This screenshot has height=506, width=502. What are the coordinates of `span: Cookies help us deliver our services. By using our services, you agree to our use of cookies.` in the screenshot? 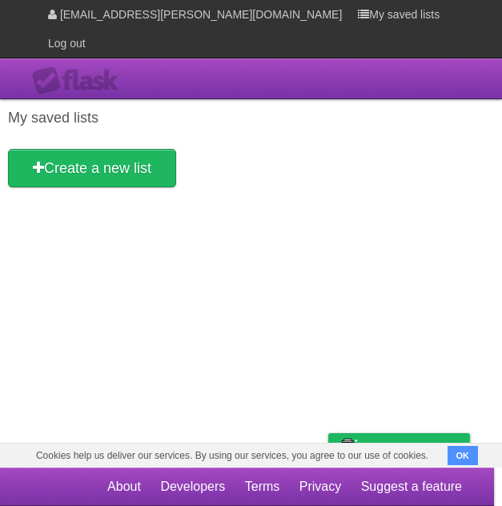 It's located at (232, 455).